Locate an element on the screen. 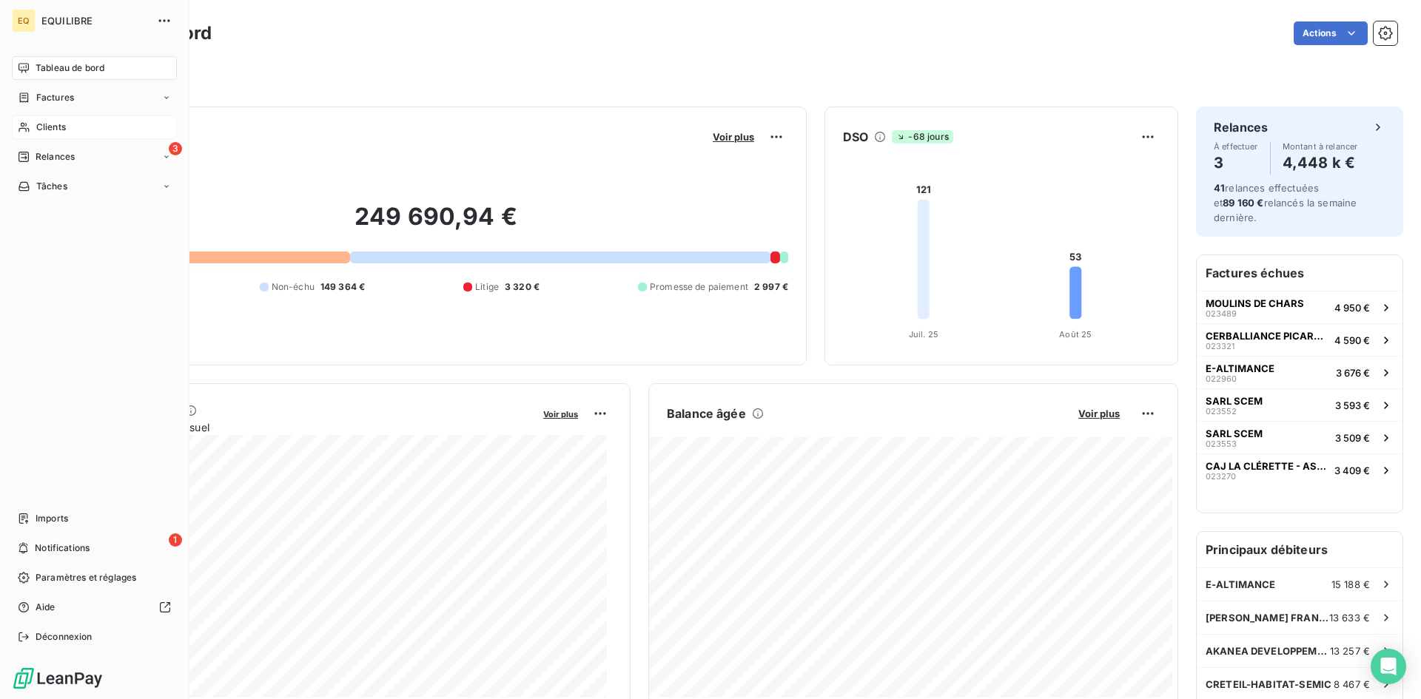 The image size is (1421, 699). span: 3 676 € is located at coordinates (1352, 373).